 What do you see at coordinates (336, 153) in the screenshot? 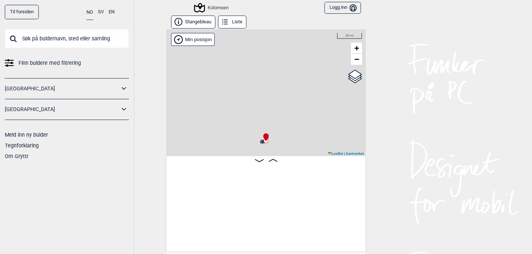
I see `a: Leaflet` at bounding box center [336, 153].